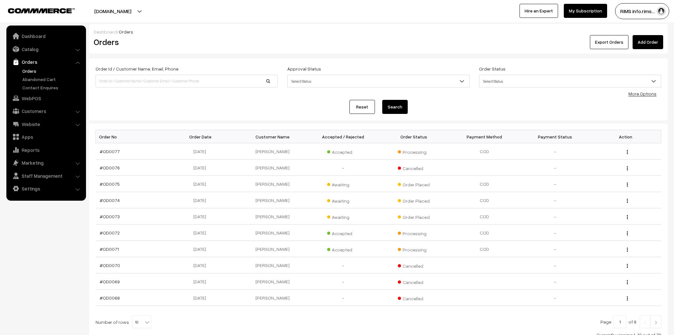  What do you see at coordinates (343, 200) in the screenshot?
I see `span: Awaiting` at bounding box center [343, 200].